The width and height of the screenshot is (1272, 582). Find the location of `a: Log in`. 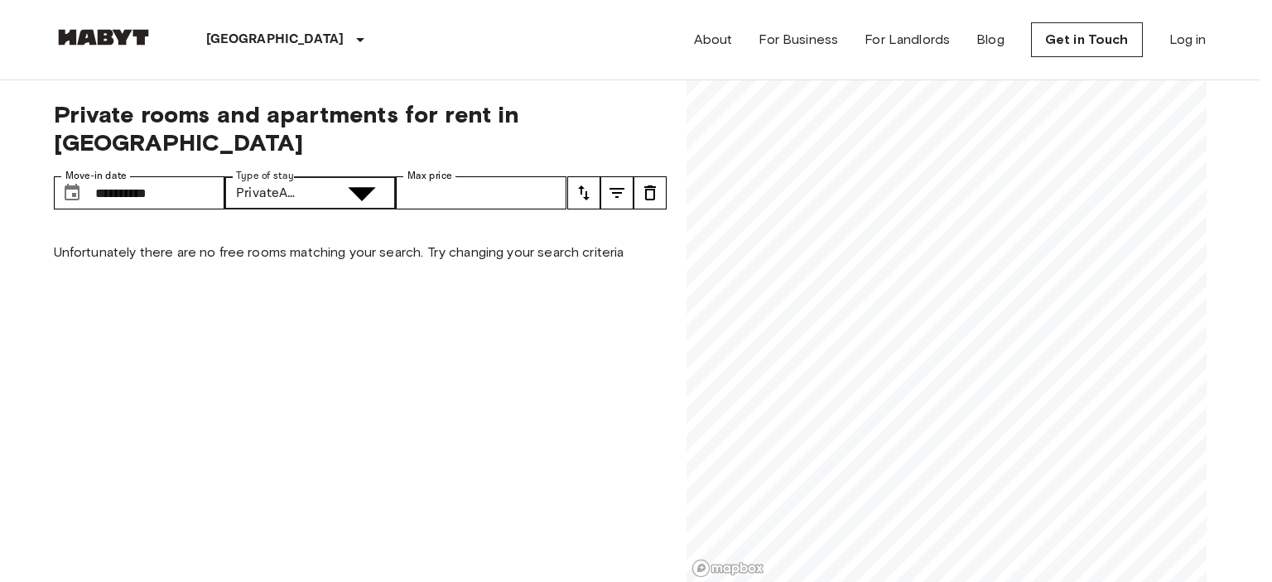

a: Log in is located at coordinates (1187, 40).